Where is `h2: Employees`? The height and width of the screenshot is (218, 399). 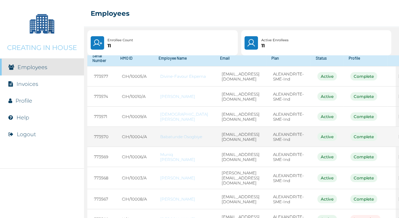
h2: Employees is located at coordinates (110, 13).